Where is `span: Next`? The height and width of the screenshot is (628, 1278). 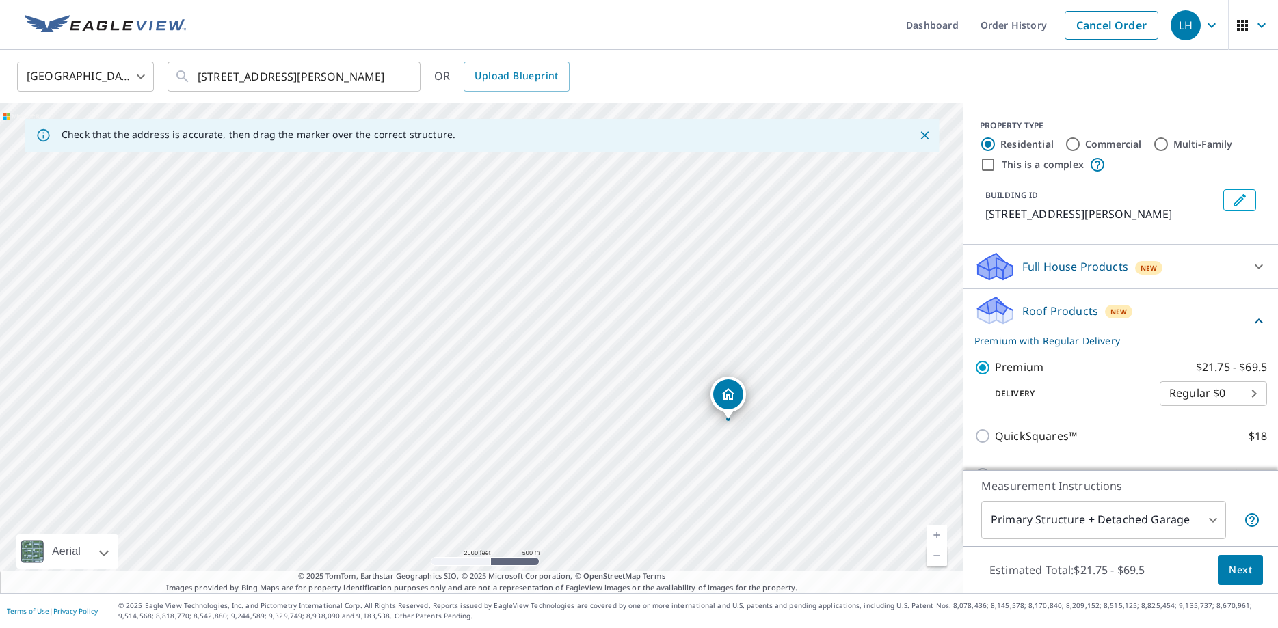 span: Next is located at coordinates (1240, 570).